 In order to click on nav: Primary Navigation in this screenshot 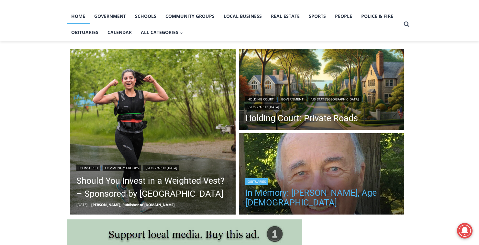, I will do `click(234, 24)`.